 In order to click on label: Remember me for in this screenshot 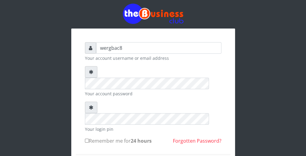, I will do `click(118, 141)`.